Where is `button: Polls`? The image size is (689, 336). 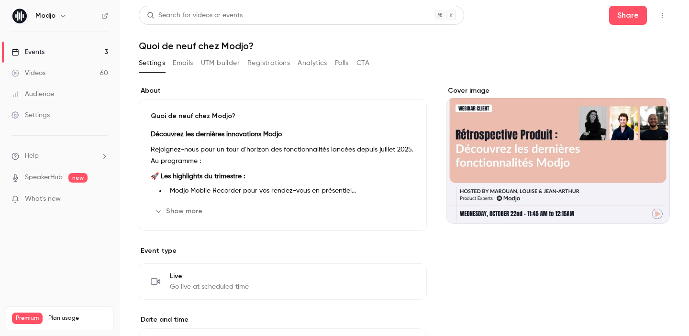
button: Polls is located at coordinates (342, 63).